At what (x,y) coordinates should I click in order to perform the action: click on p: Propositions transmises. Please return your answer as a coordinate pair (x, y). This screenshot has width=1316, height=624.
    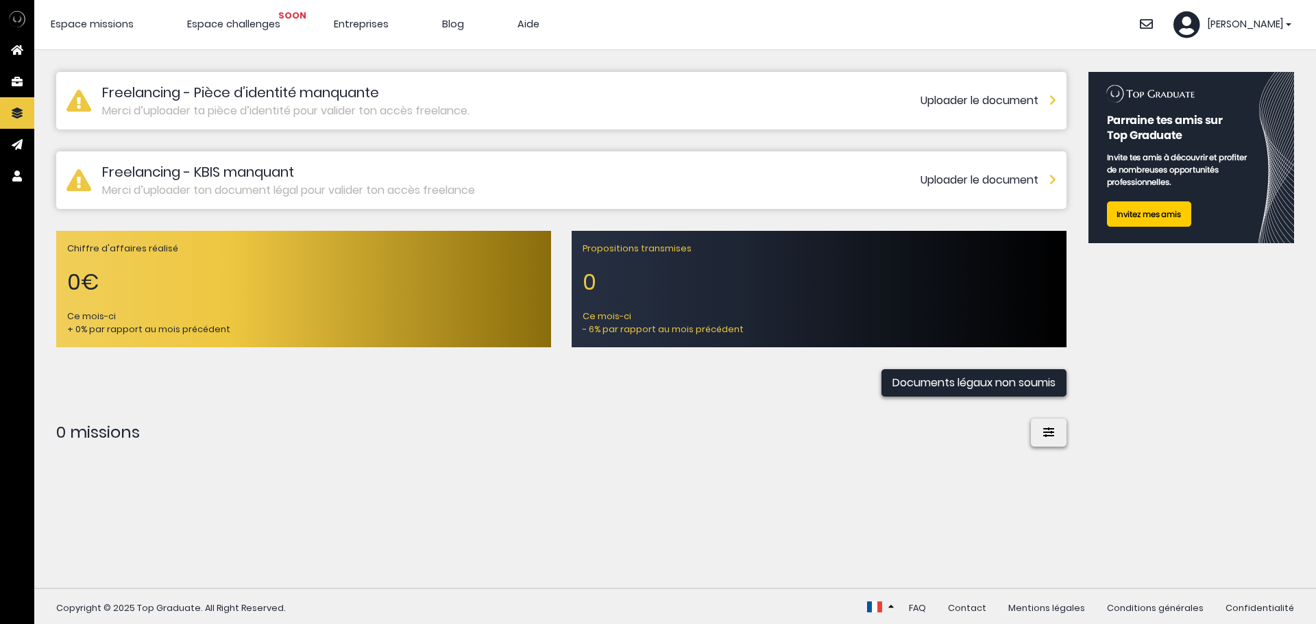
    Looking at the image, I should click on (819, 248).